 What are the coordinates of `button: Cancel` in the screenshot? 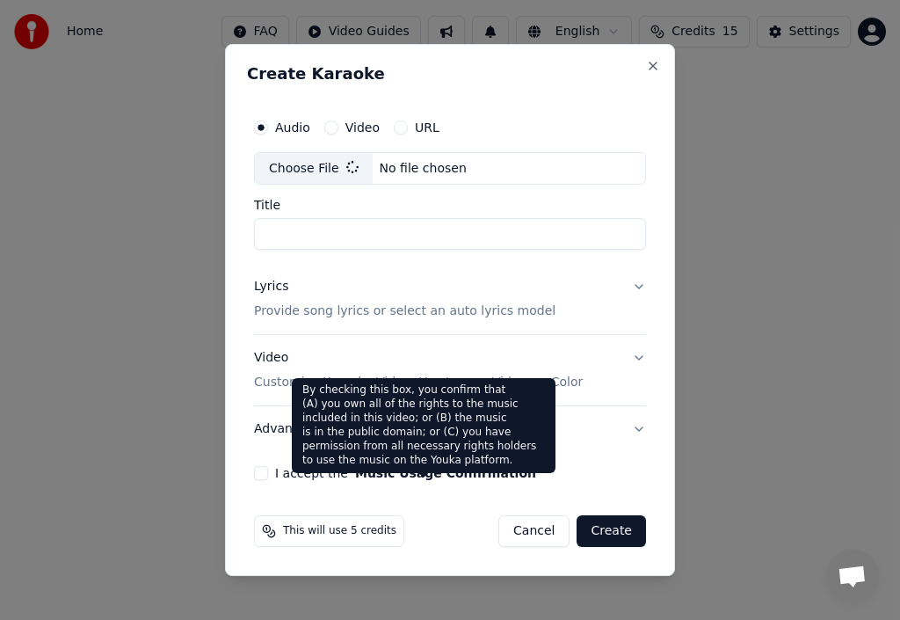 It's located at (534, 531).